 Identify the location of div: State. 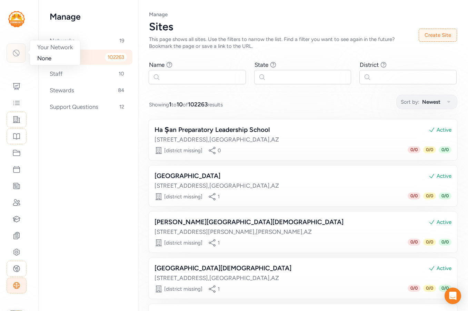
(261, 65).